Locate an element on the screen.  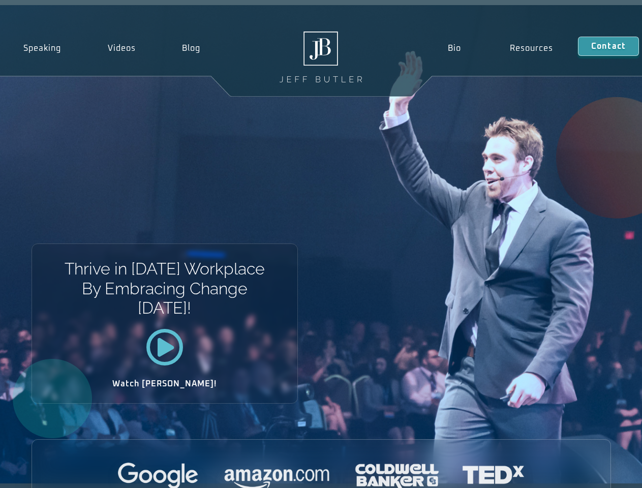
a: Videos is located at coordinates (121, 48).